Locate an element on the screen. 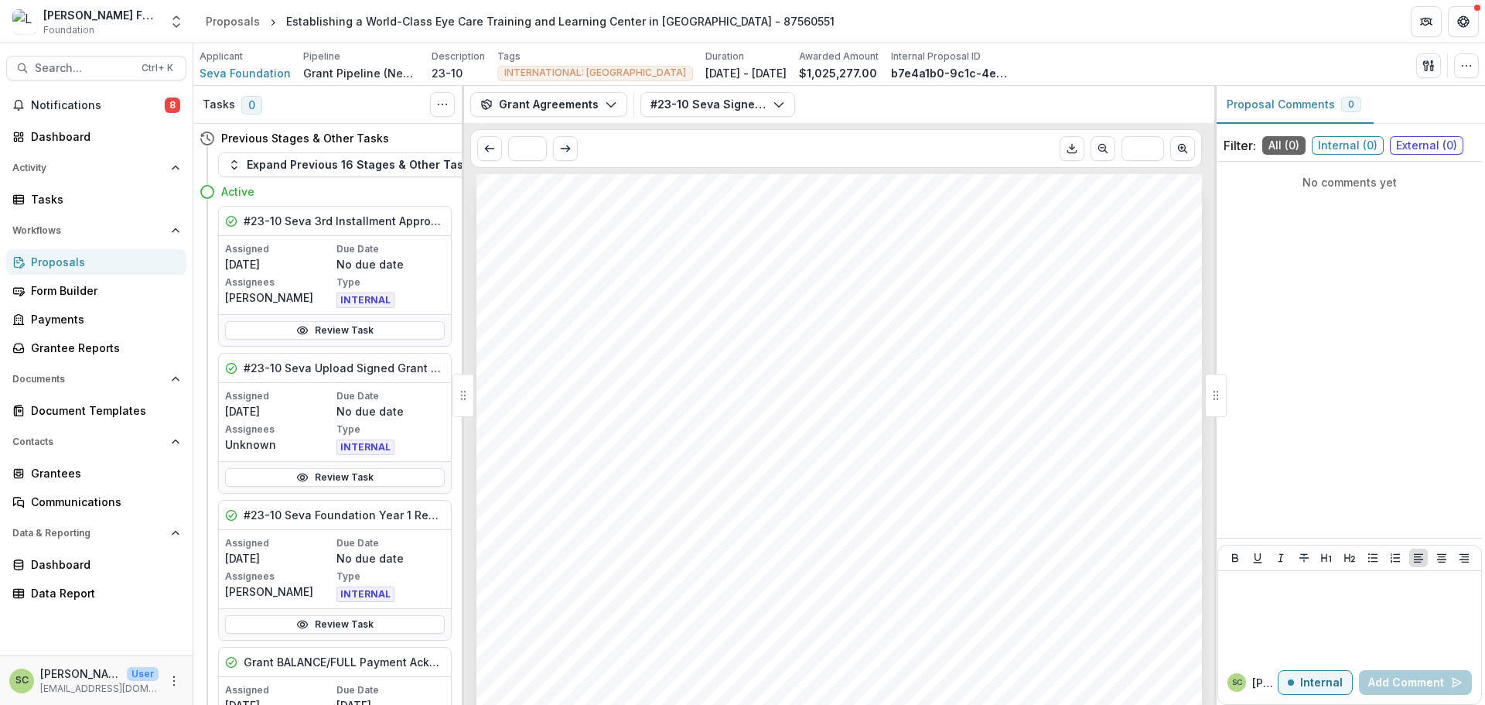  nav: breadcrumb is located at coordinates (520, 21).